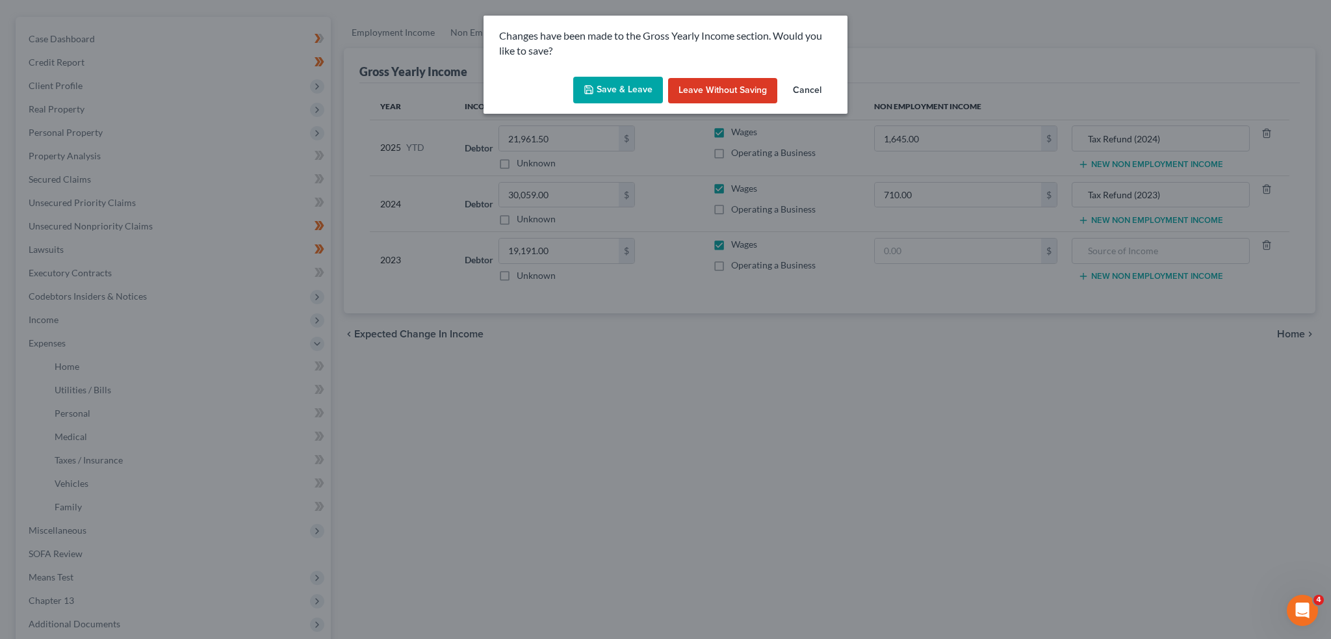 The image size is (1331, 639). Describe the element at coordinates (723, 91) in the screenshot. I see `button: Leave without Saving` at that location.